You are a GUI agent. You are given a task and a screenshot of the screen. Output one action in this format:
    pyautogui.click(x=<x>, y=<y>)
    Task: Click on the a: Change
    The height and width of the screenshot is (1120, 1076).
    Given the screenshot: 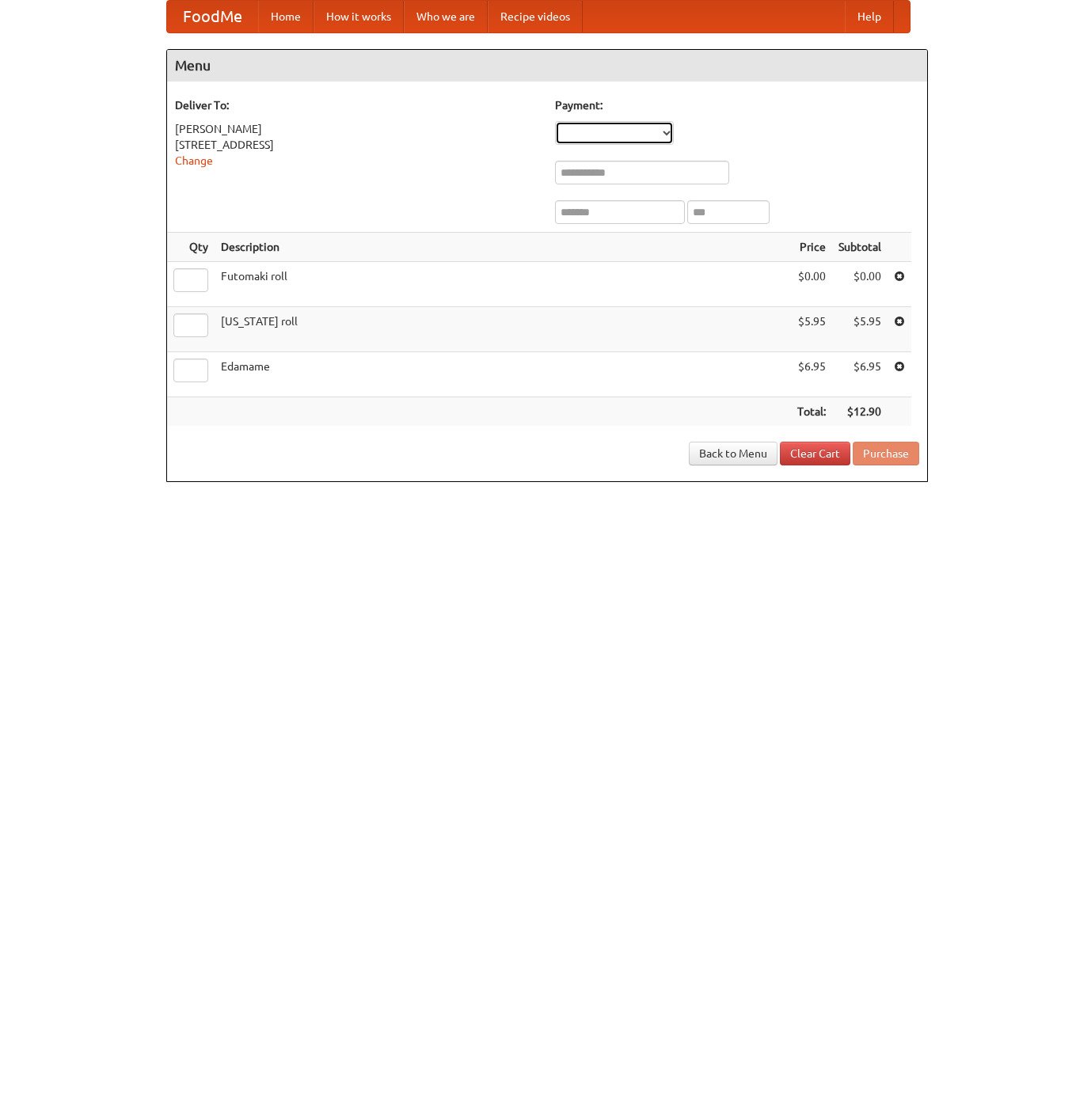 What is the action you would take?
    pyautogui.click(x=194, y=160)
    